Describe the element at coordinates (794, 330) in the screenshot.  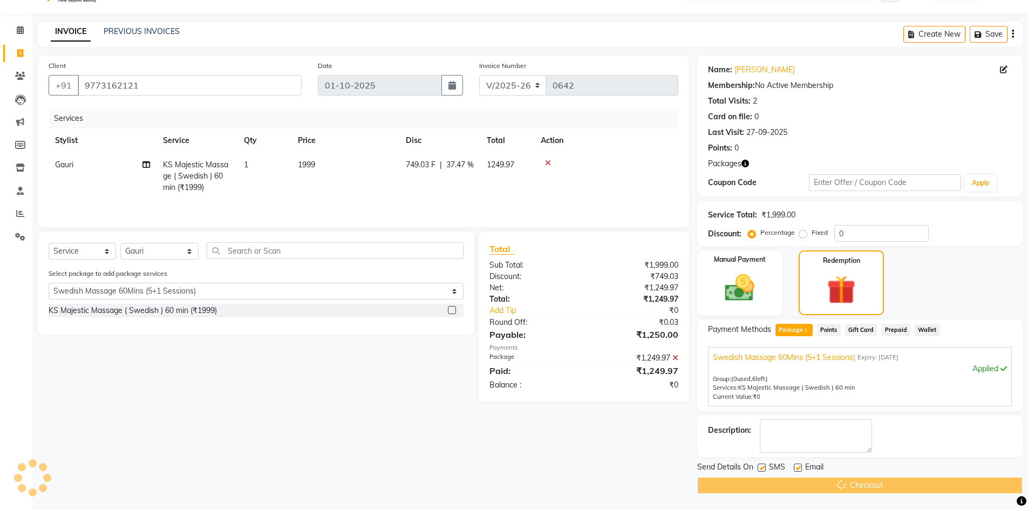
I see `span: Package` at that location.